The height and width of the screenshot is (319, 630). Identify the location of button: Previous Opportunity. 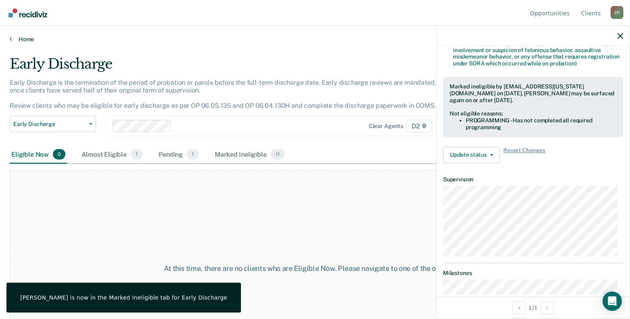
(519, 307).